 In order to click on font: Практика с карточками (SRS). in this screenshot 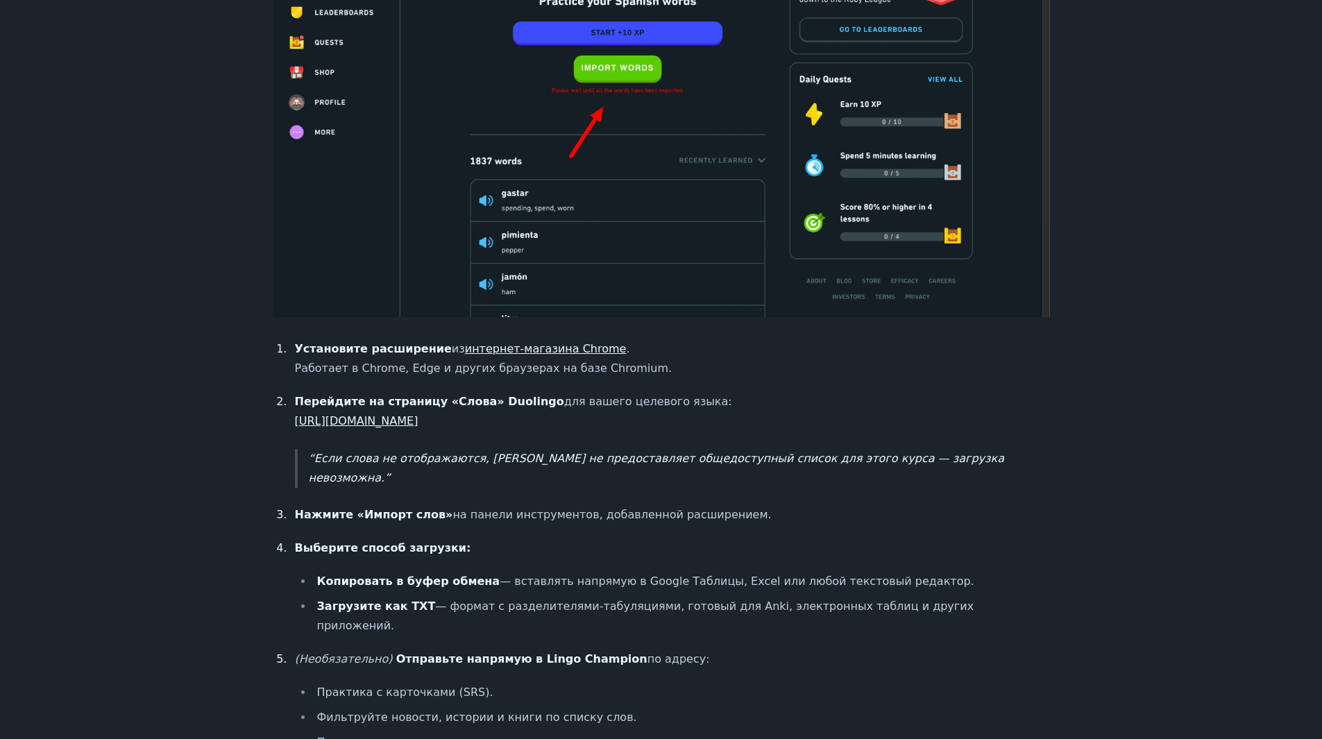, I will do `click(405, 692)`.